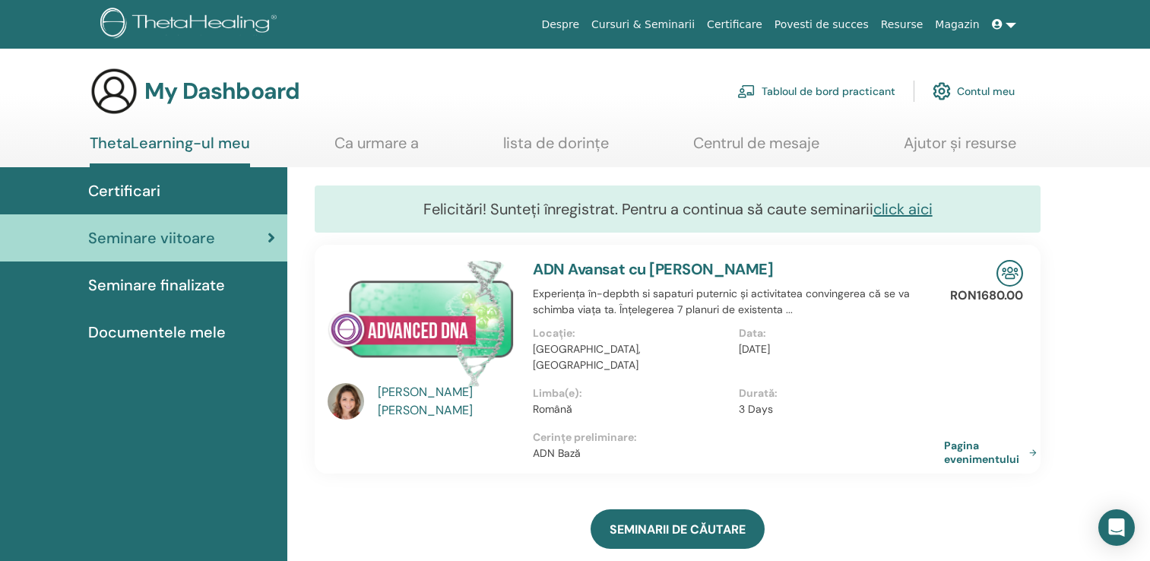  What do you see at coordinates (170, 151) in the screenshot?
I see `a: ThetaLearning-ul meu` at bounding box center [170, 151].